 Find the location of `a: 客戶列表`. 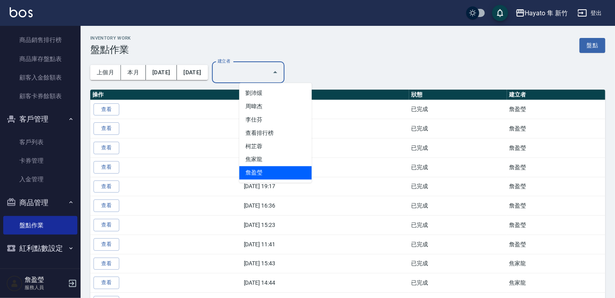

a: 客戶列表 is located at coordinates (40, 142).